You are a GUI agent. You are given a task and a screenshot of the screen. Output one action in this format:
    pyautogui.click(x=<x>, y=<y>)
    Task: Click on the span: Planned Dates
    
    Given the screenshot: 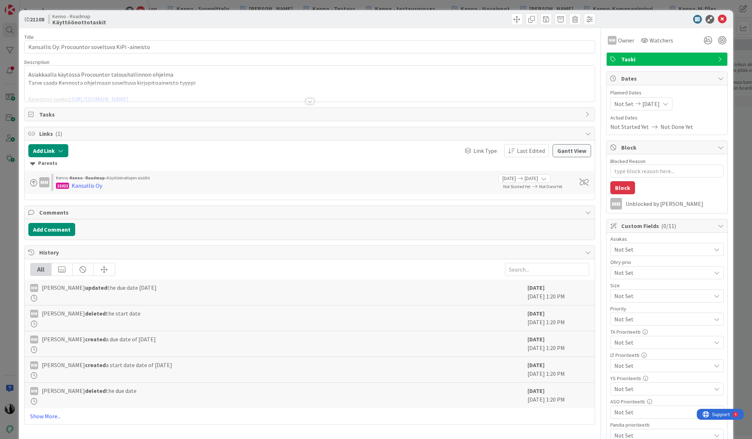 What is the action you would take?
    pyautogui.click(x=667, y=93)
    